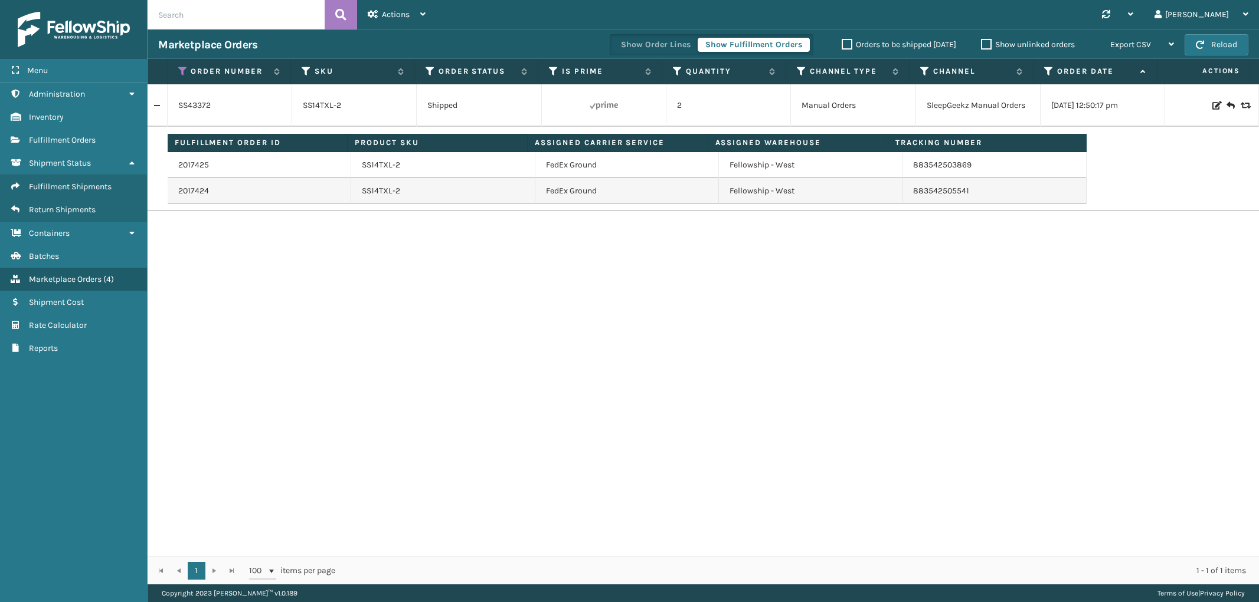  I want to click on span: Fulfillment Orders, so click(62, 140).